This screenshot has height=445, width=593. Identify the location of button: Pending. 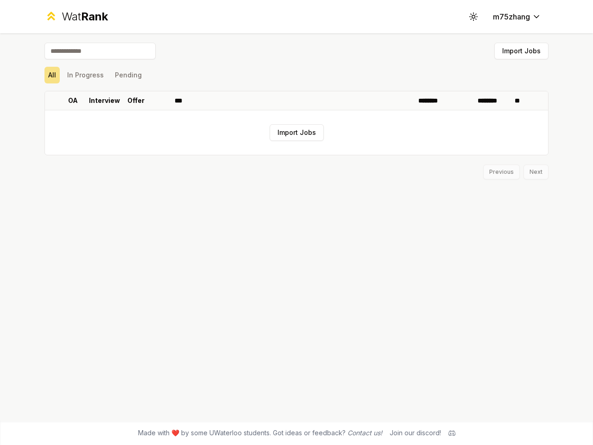
(128, 75).